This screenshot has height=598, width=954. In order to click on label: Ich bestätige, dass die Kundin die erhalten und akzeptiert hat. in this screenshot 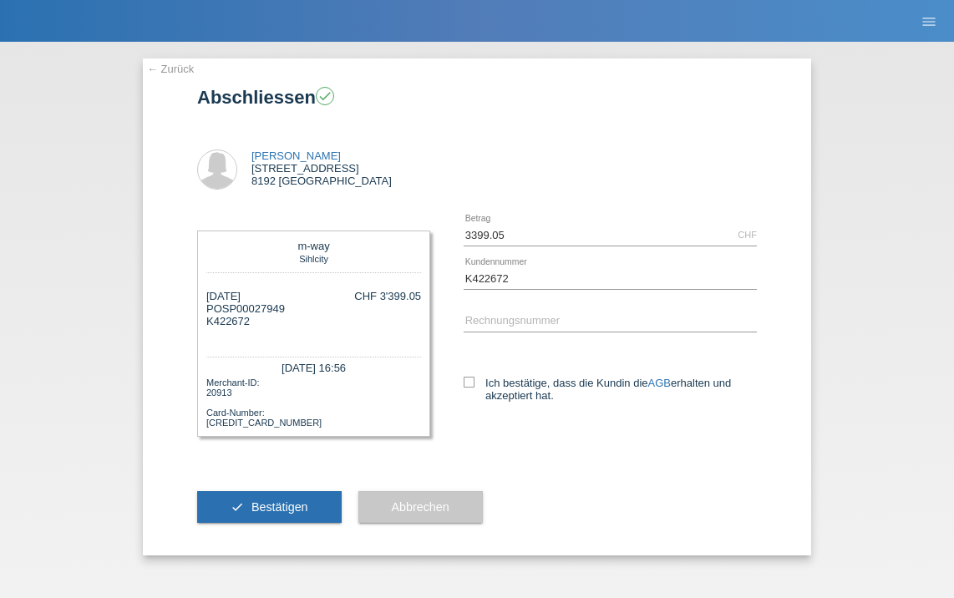, I will do `click(610, 389)`.